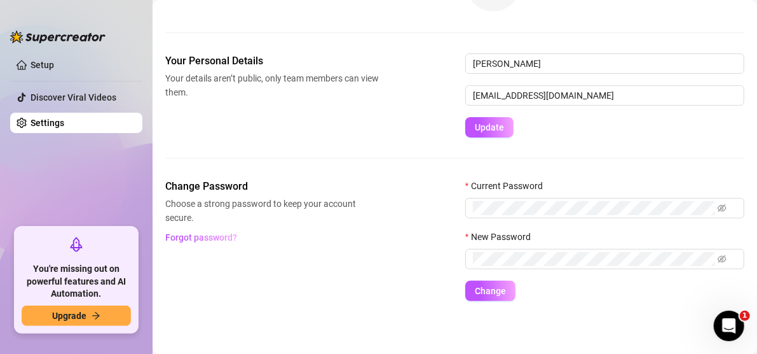  I want to click on input: Enter new email, so click(605, 95).